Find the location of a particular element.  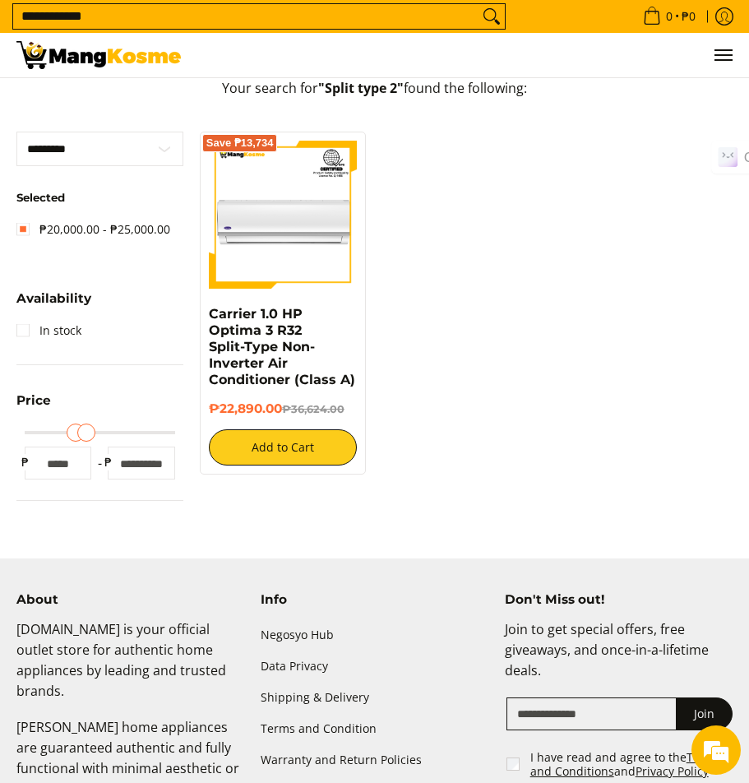

a: Terms and Conditions is located at coordinates (626, 764).